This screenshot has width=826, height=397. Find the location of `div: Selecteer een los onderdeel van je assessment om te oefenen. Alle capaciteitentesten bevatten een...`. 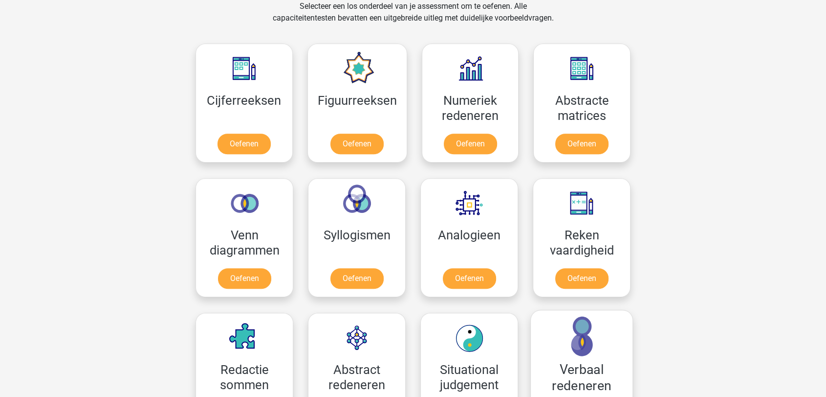

div: Selecteer een los onderdeel van je assessment om te oefenen. Alle capaciteitentesten bevatten een... is located at coordinates (413, 18).